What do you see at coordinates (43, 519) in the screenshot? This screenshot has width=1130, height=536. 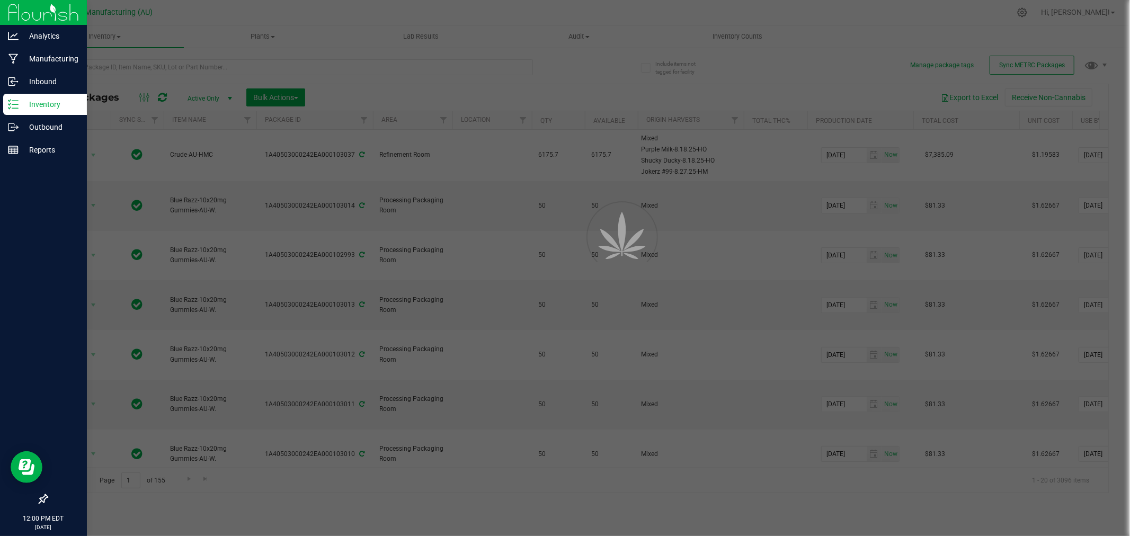 I see `p: 12:00 PM EDT` at bounding box center [43, 519].